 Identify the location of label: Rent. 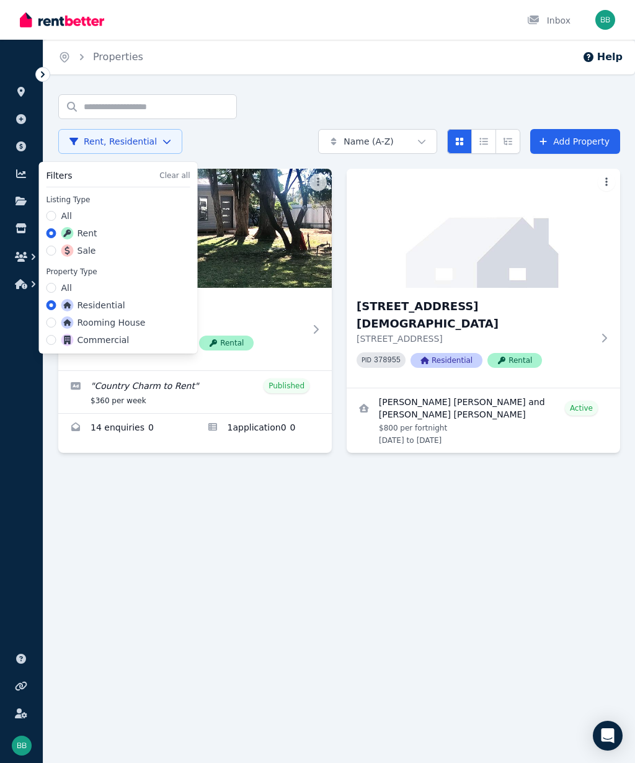
(79, 233).